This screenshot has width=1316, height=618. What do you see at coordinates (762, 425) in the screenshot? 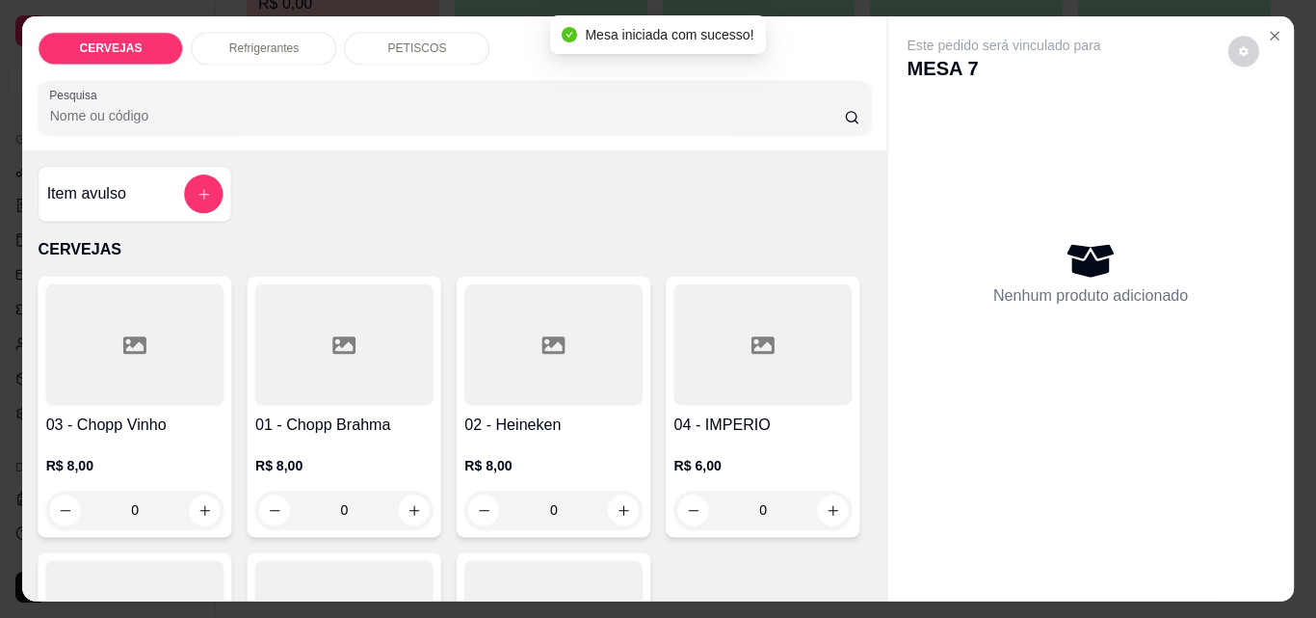
I see `h4: 04 - IMPERIO` at bounding box center [762, 425].